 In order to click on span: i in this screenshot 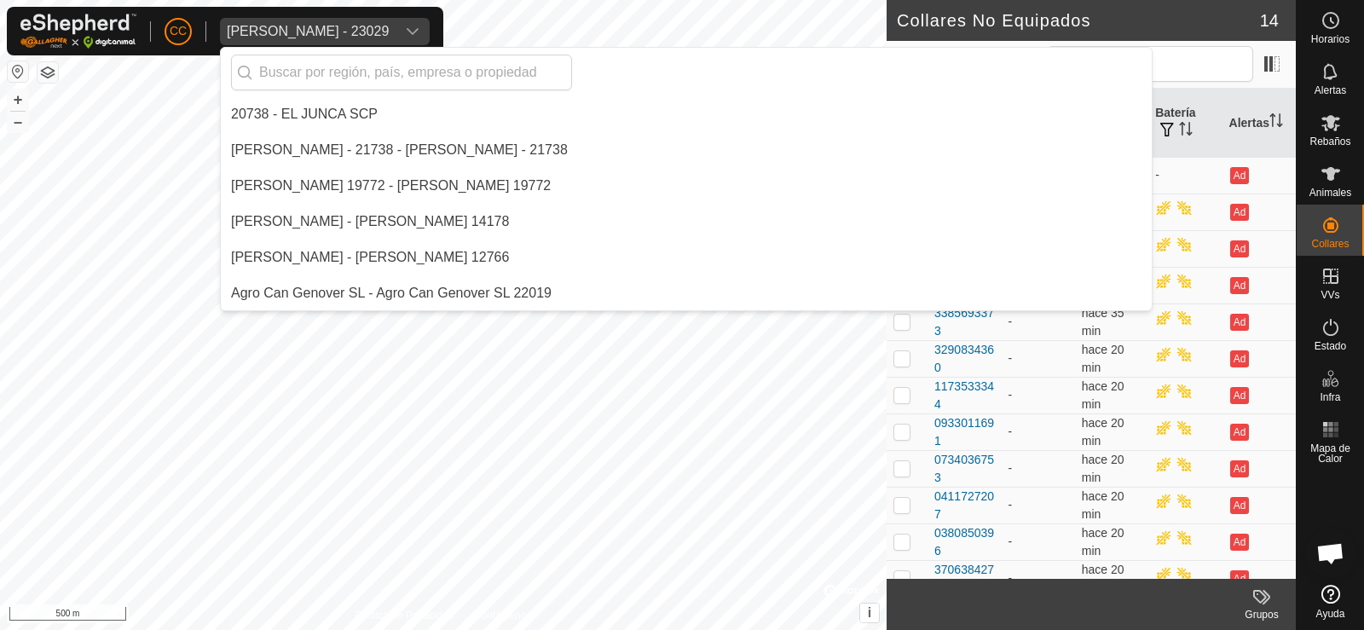, I will do `click(870, 612)`.